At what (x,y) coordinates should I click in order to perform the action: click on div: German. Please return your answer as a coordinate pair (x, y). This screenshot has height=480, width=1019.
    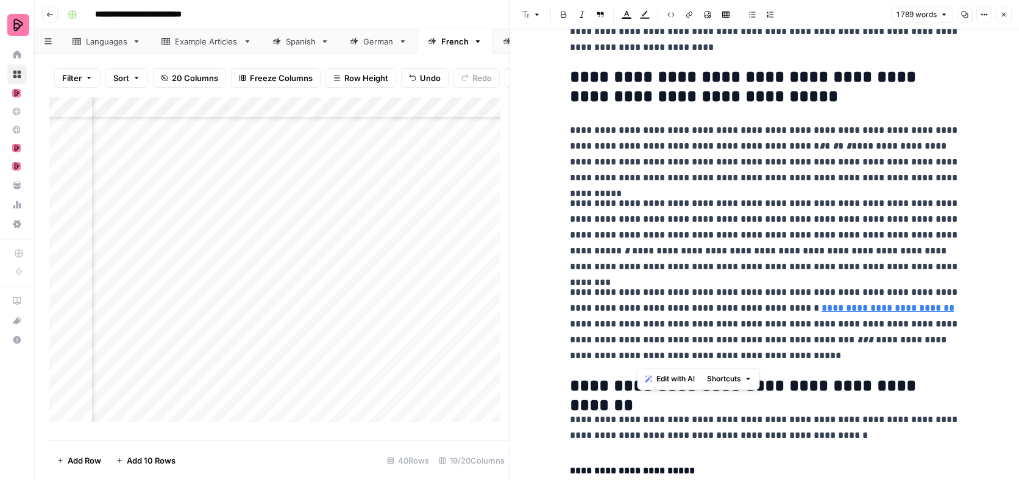
    Looking at the image, I should click on (379, 41).